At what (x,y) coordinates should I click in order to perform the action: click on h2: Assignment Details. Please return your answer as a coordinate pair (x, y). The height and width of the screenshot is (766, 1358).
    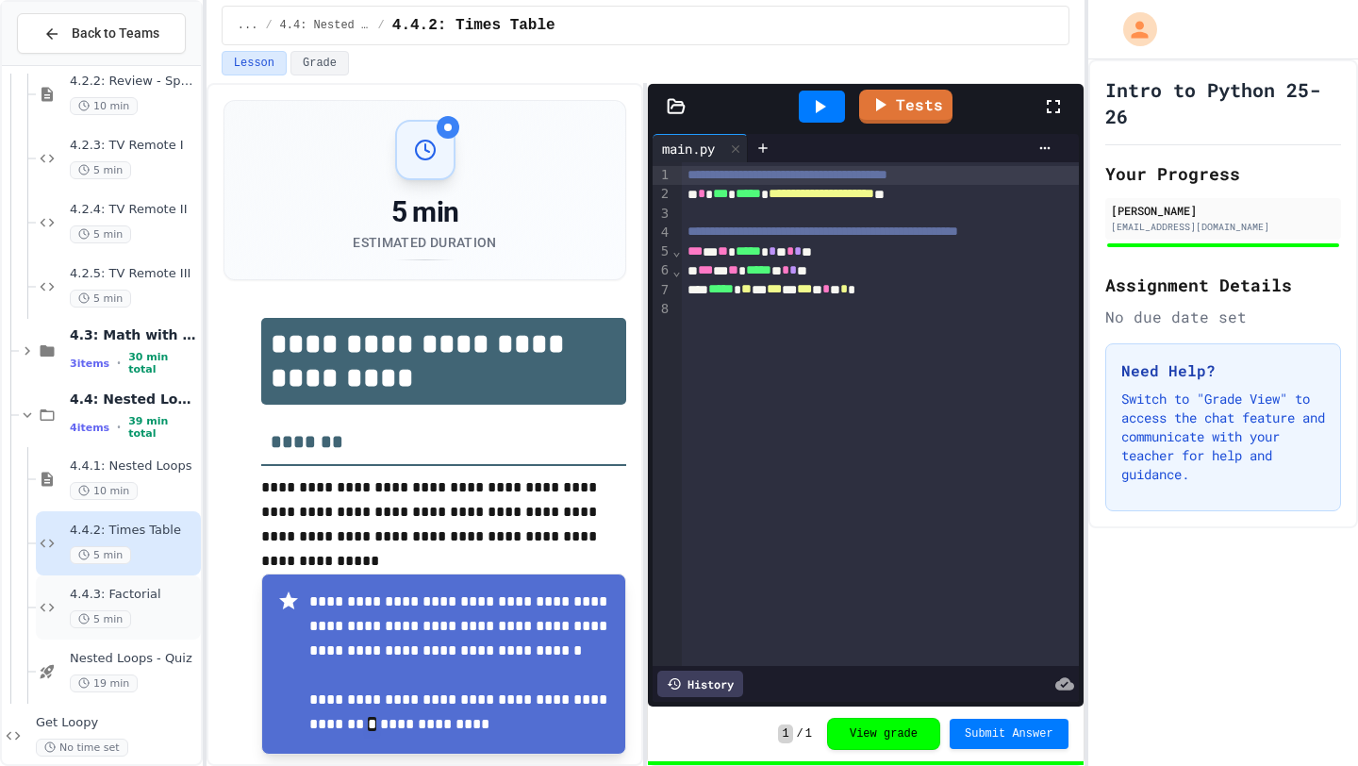
    Looking at the image, I should click on (1223, 285).